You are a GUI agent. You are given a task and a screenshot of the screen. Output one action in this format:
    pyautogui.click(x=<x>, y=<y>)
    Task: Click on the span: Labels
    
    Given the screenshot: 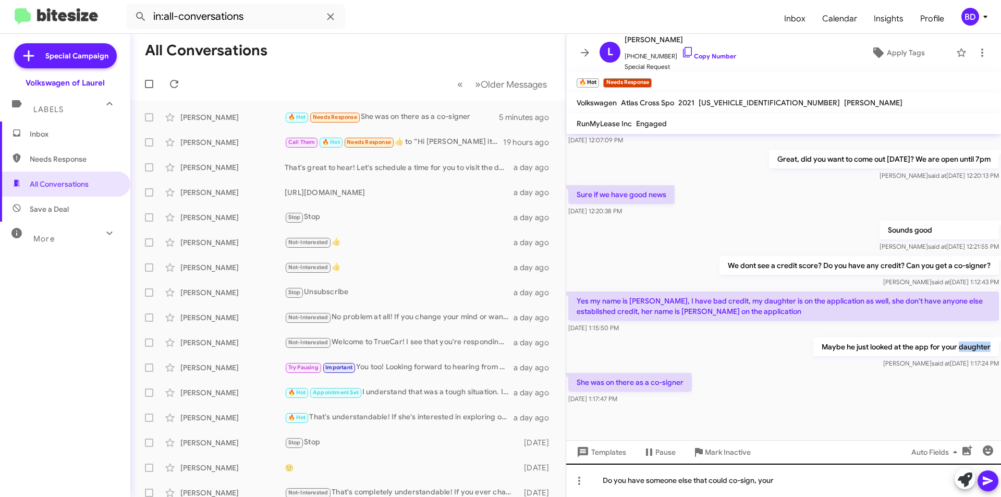 What is the action you would take?
    pyautogui.click(x=48, y=109)
    